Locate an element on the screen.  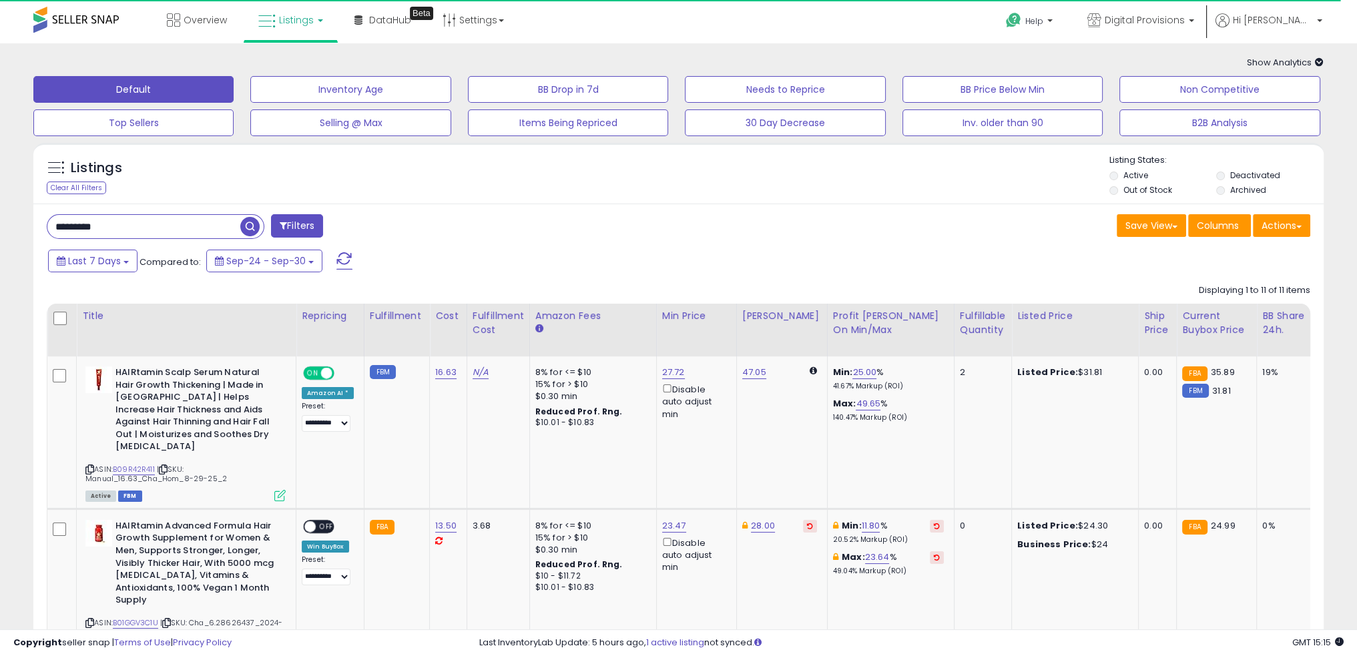
div: BB Share 24h. is located at coordinates (1286, 323).